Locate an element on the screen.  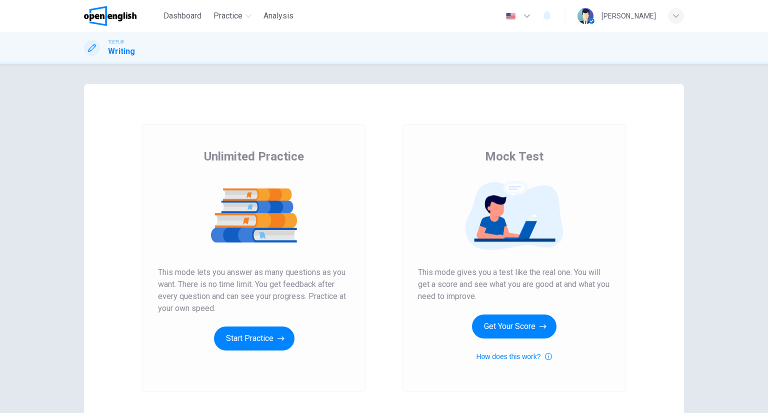
span: Unlimited Practice is located at coordinates (254, 156).